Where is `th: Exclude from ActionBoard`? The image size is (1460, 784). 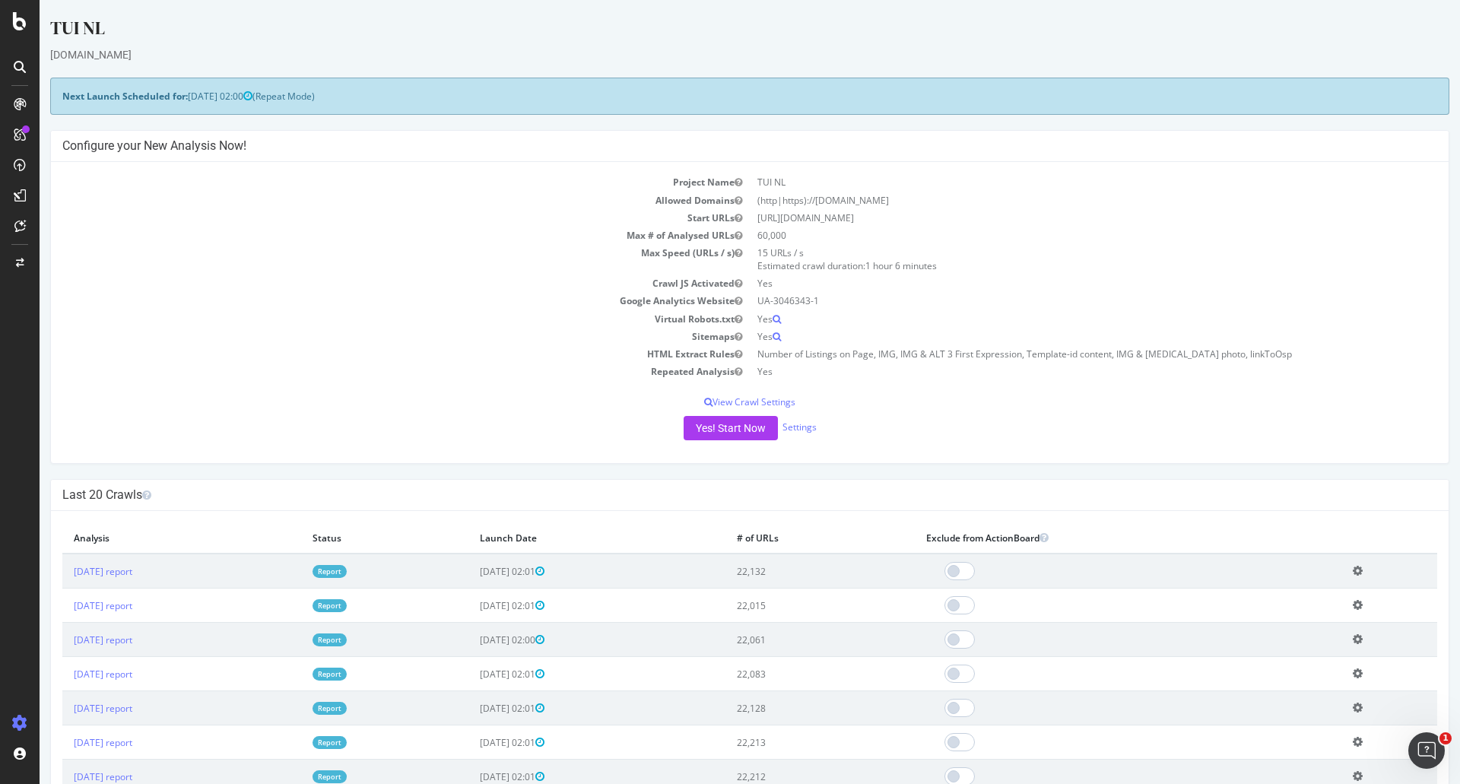 th: Exclude from ActionBoard is located at coordinates (1088, 537).